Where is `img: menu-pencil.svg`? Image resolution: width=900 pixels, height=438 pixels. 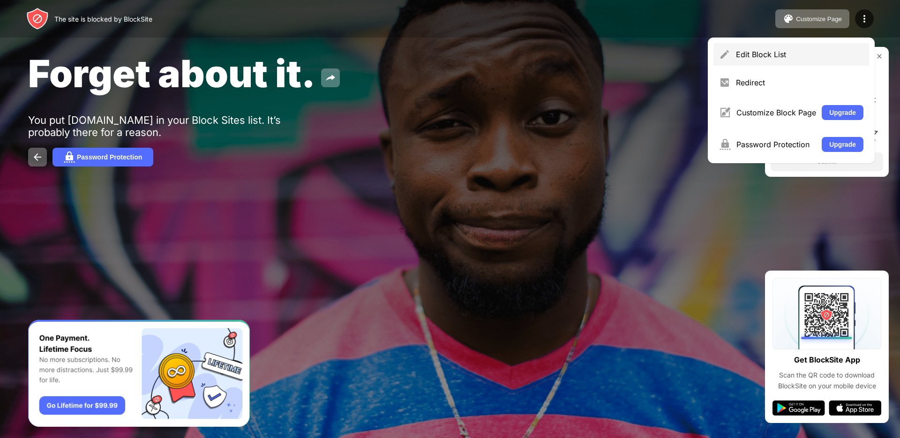
img: menu-pencil.svg is located at coordinates (725, 54).